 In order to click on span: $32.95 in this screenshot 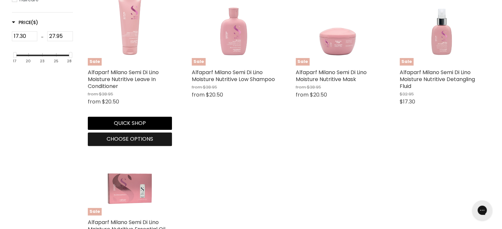, I will do `click(407, 94)`.